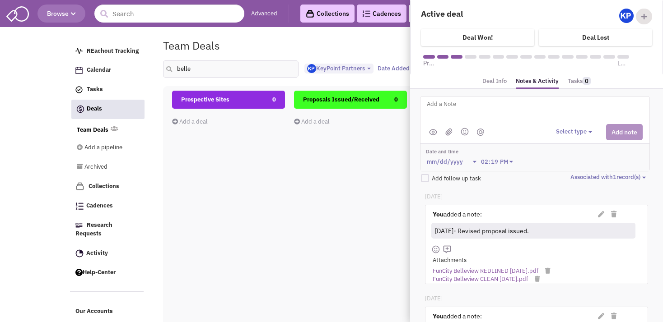 The image size is (663, 322). Describe the element at coordinates (436, 250) in the screenshot. I see `img: face-smile.png` at that location.